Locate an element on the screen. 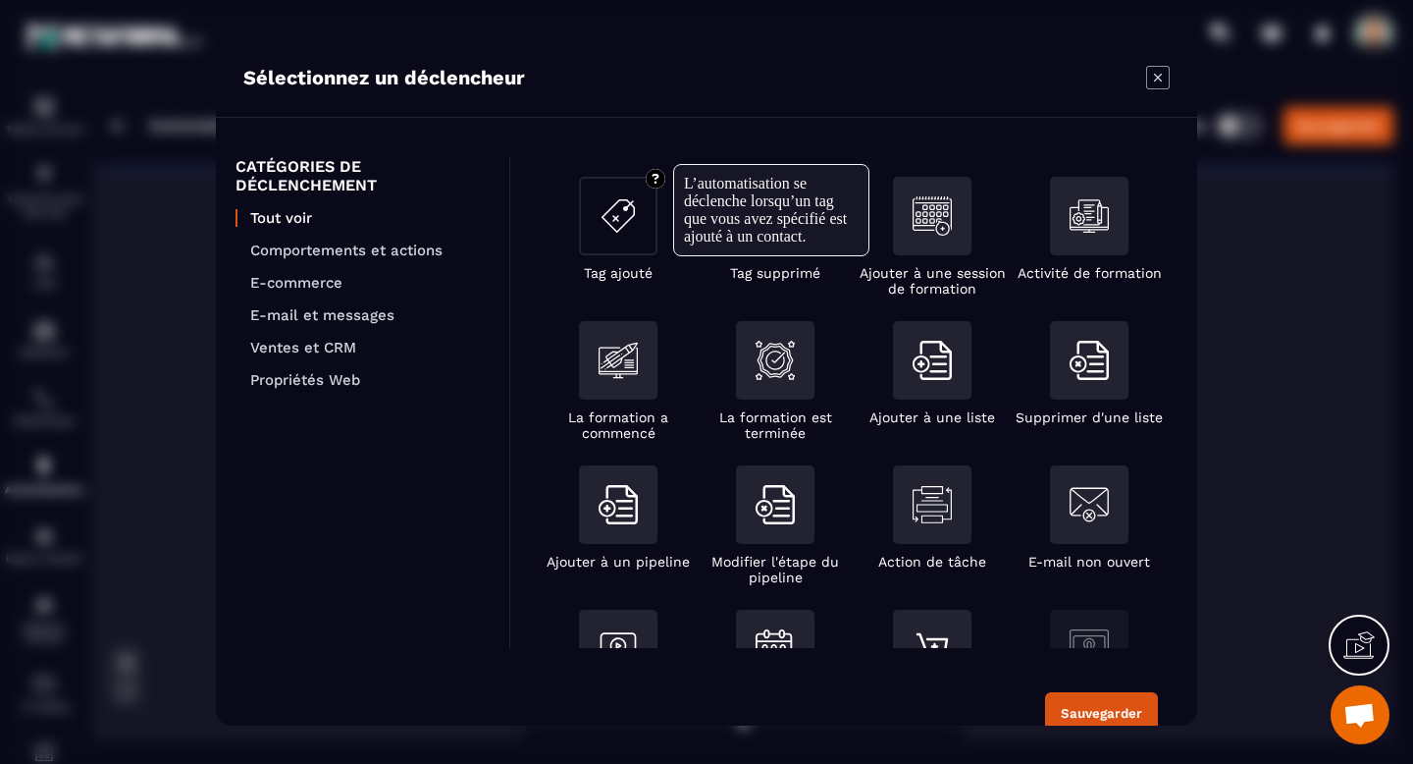 The image size is (1413, 764). img: circle-question.f98f3ed8.svg is located at coordinates (656, 179).